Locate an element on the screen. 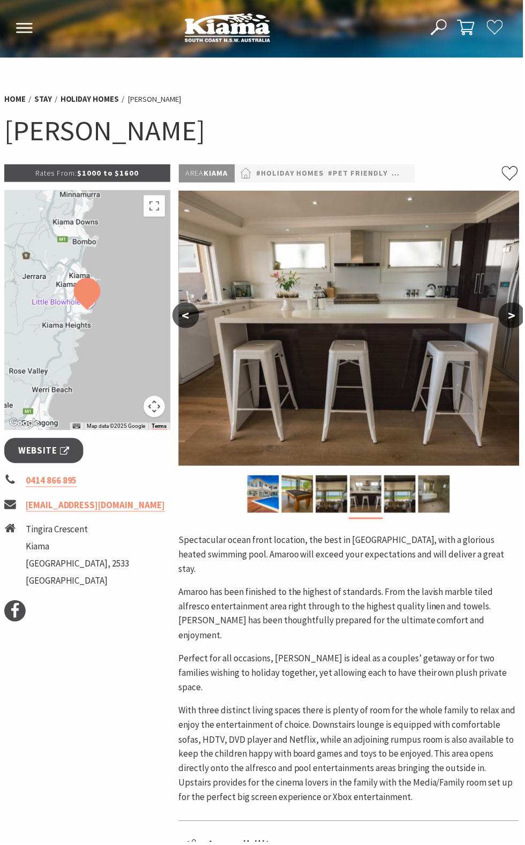  span: Website is located at coordinates (44, 452).